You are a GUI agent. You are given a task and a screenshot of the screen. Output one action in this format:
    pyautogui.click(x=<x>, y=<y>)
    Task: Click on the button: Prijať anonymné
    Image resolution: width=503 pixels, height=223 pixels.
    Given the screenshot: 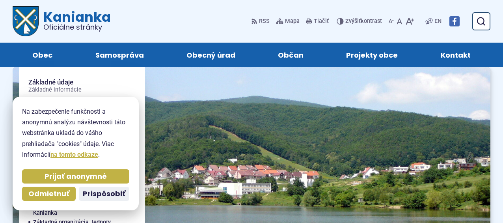 What is the action you would take?
    pyautogui.click(x=76, y=176)
    